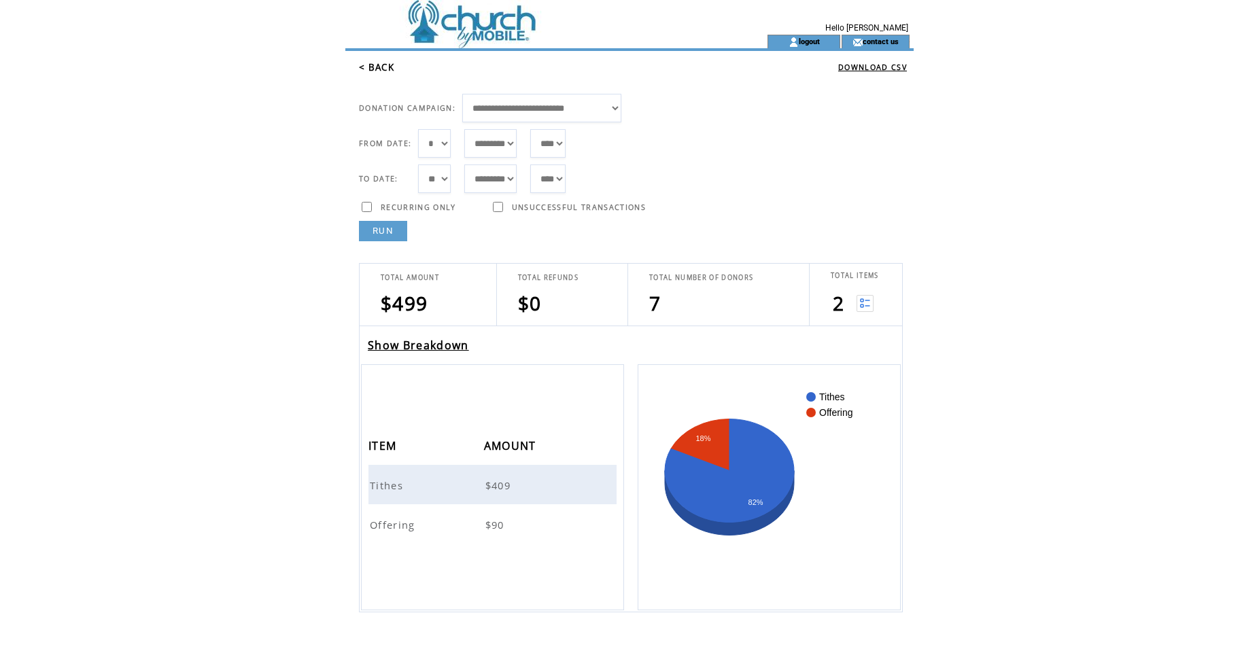  Describe the element at coordinates (655, 303) in the screenshot. I see `span: 7` at that location.